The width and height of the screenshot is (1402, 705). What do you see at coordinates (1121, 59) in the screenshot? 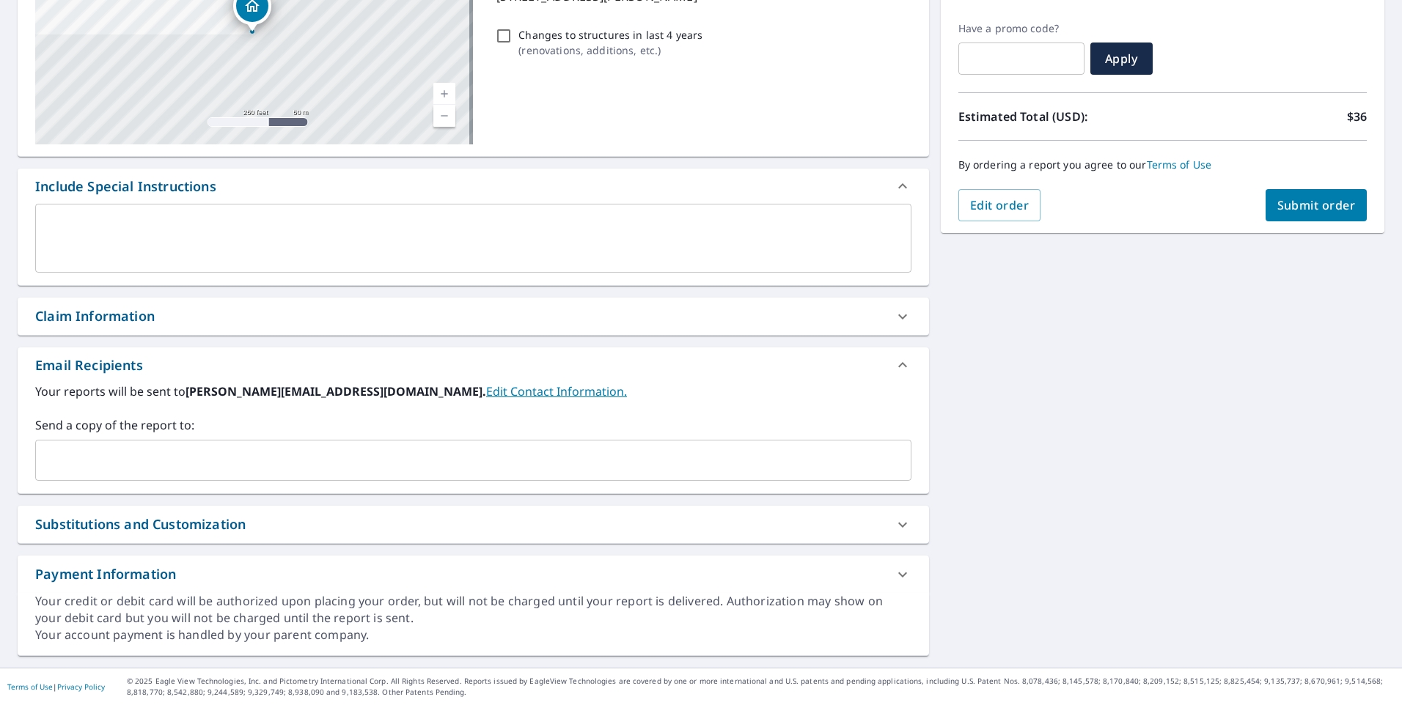
I see `button: Apply` at bounding box center [1121, 59].